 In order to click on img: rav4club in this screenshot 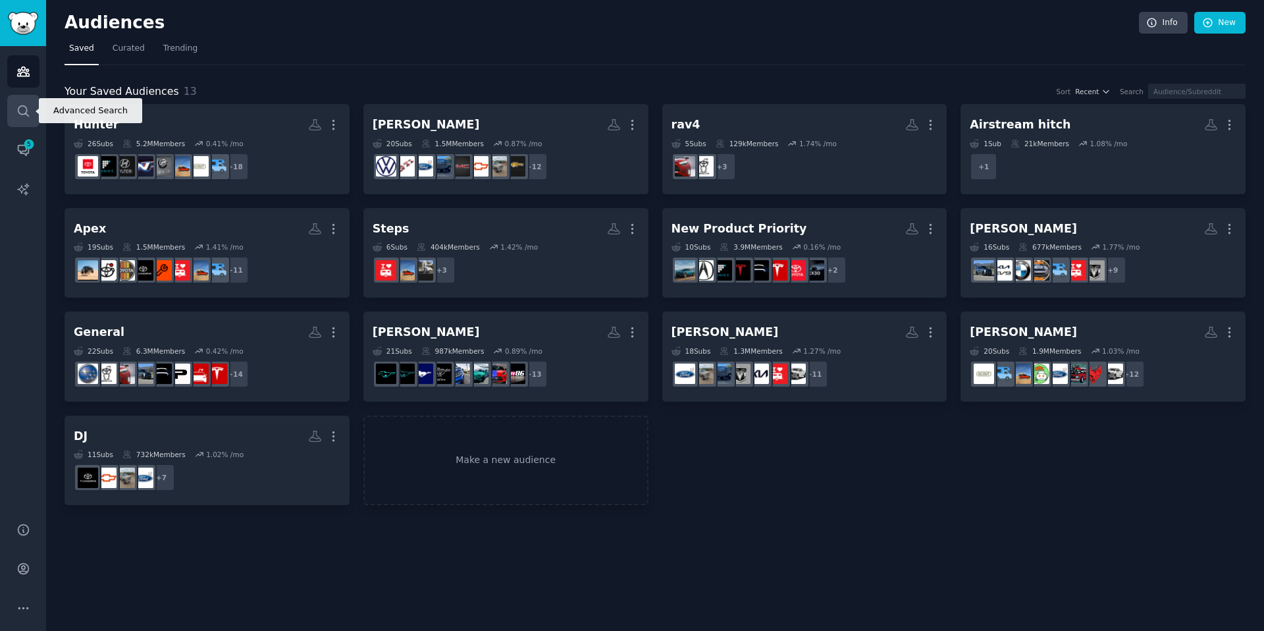, I will do `click(106, 373)`.